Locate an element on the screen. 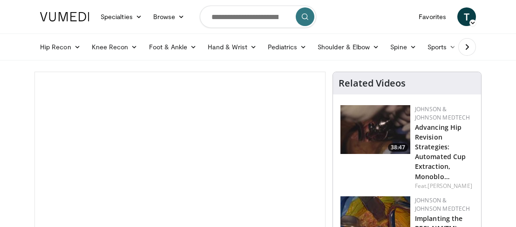  a: Spine is located at coordinates (403, 47).